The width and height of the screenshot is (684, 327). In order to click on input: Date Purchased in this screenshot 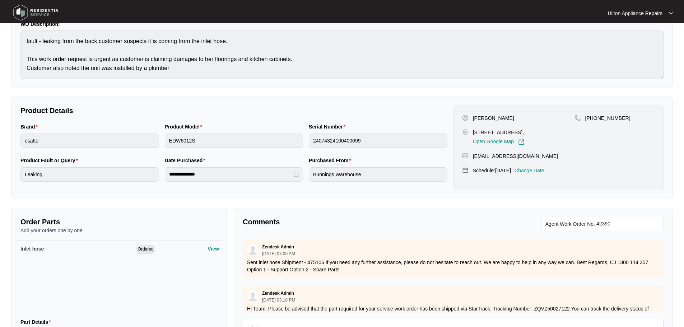, I will do `click(231, 174)`.